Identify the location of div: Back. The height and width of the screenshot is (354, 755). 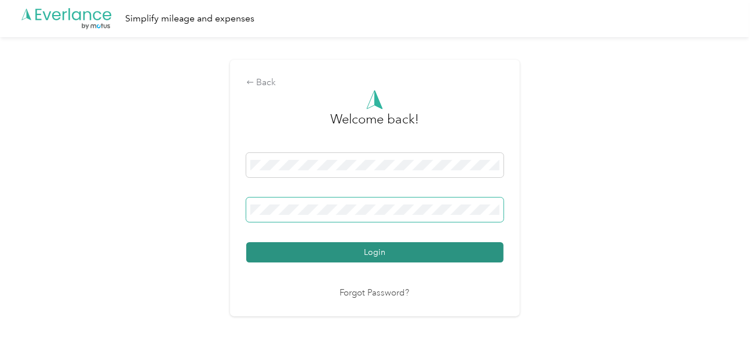
(375, 83).